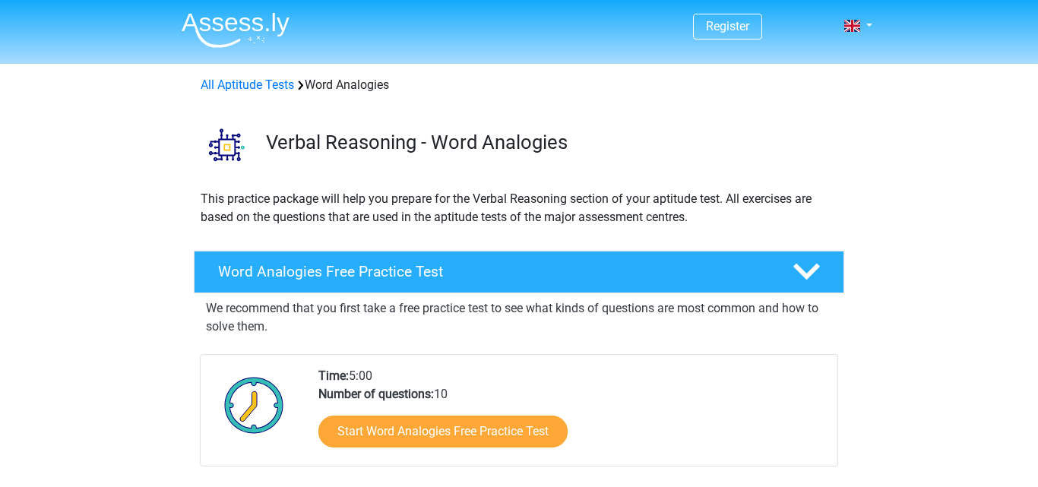 The height and width of the screenshot is (487, 1038). Describe the element at coordinates (247, 84) in the screenshot. I see `a: All Aptitude Tests` at that location.